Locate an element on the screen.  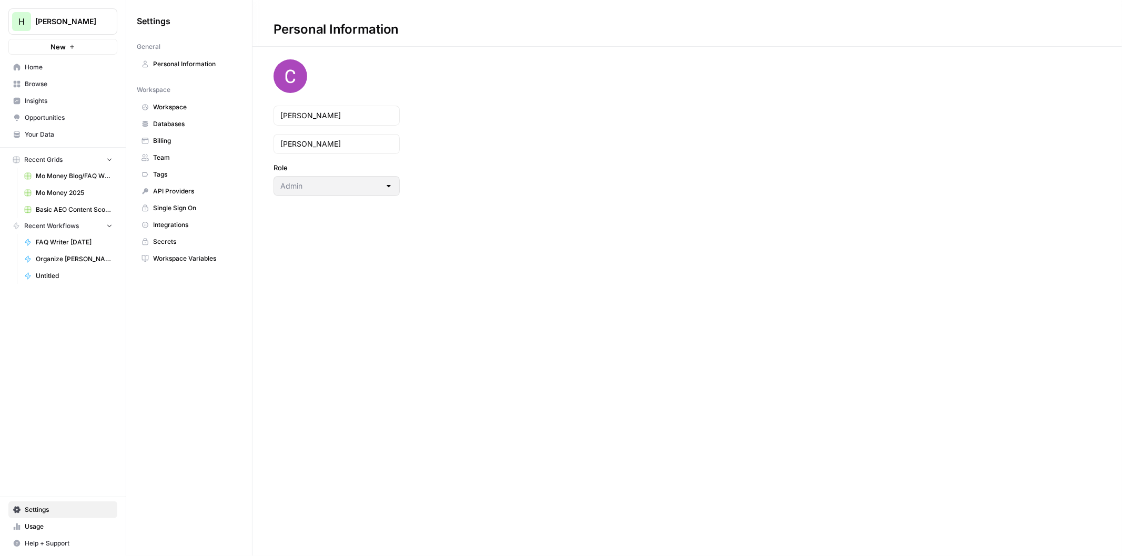
span: Tags is located at coordinates (195, 175).